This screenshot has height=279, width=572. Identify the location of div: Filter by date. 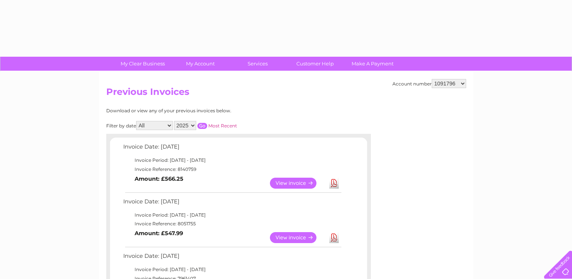
(205, 125).